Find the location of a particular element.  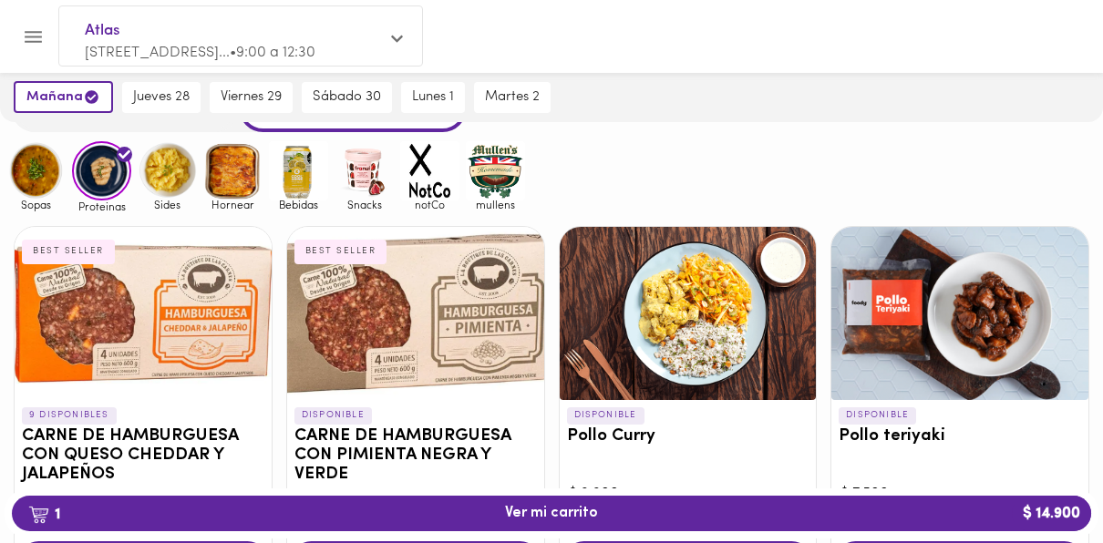

h3: CARNE DE HAMBURGUESA CON PIMIENTA NEGRA Y VERDE is located at coordinates (416, 456).